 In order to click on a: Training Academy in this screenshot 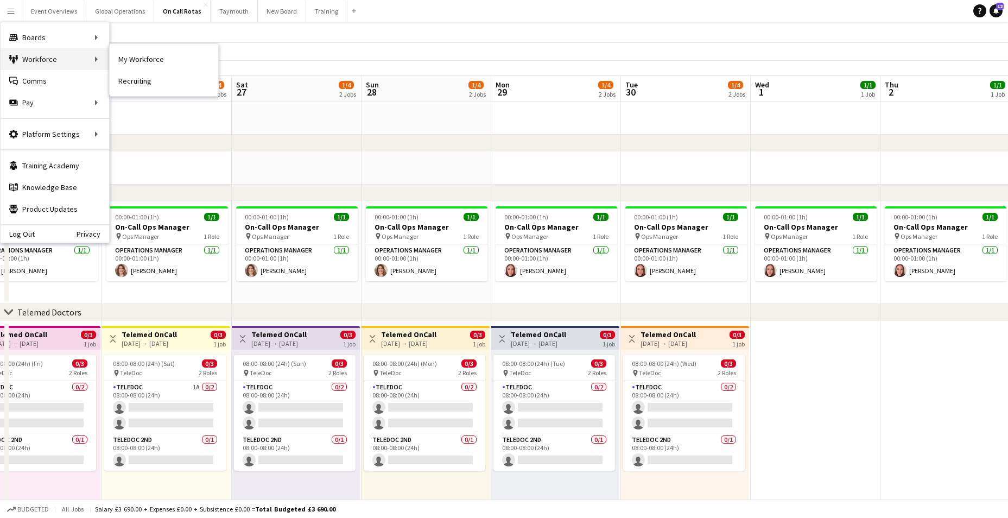, I will do `click(55, 166)`.